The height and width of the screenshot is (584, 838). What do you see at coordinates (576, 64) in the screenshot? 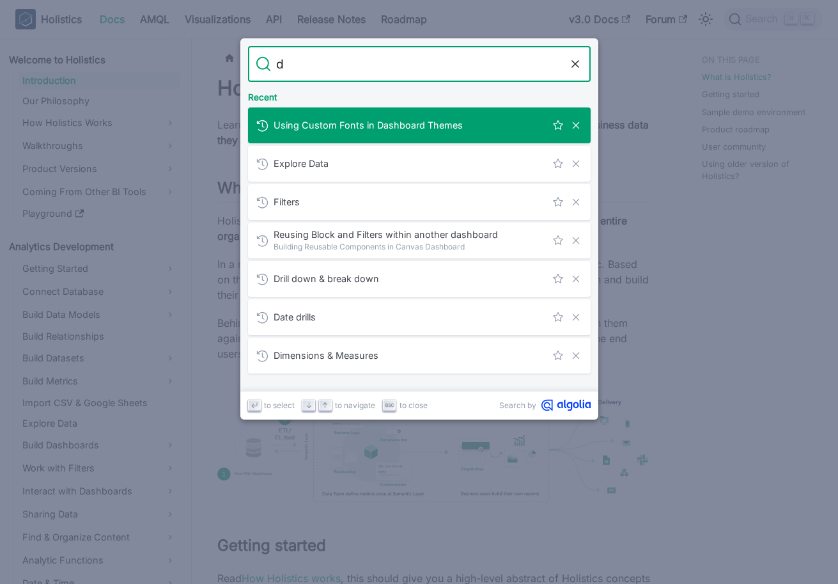
I see `button: Clear the query` at bounding box center [576, 64].